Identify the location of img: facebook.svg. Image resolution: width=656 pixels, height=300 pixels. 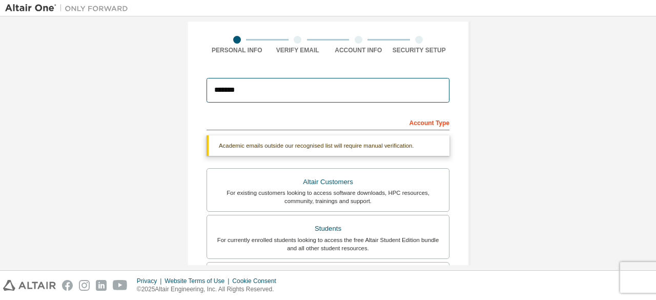
(67, 285).